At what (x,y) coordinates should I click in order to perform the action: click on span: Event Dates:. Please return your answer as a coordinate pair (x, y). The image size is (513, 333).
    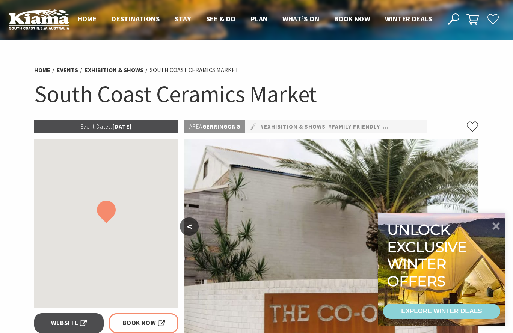
    Looking at the image, I should click on (96, 127).